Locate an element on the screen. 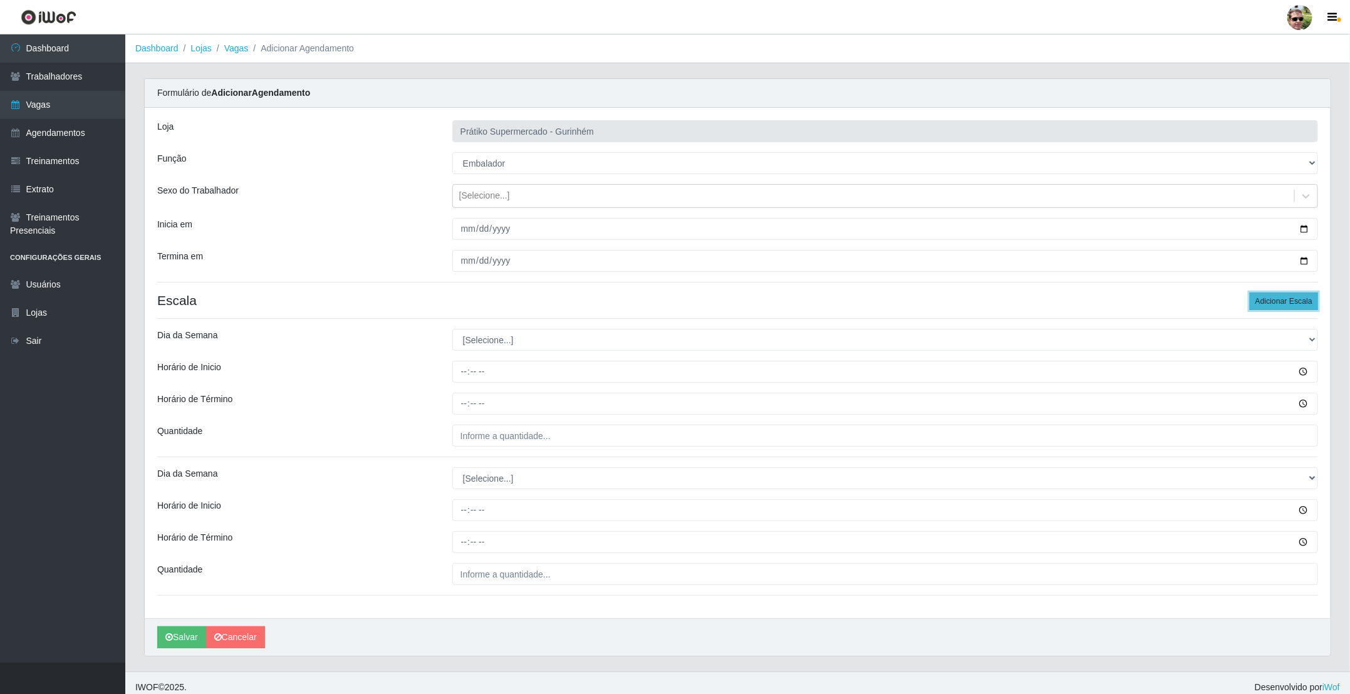 The width and height of the screenshot is (1350, 694). button: Salvar is located at coordinates (182, 637).